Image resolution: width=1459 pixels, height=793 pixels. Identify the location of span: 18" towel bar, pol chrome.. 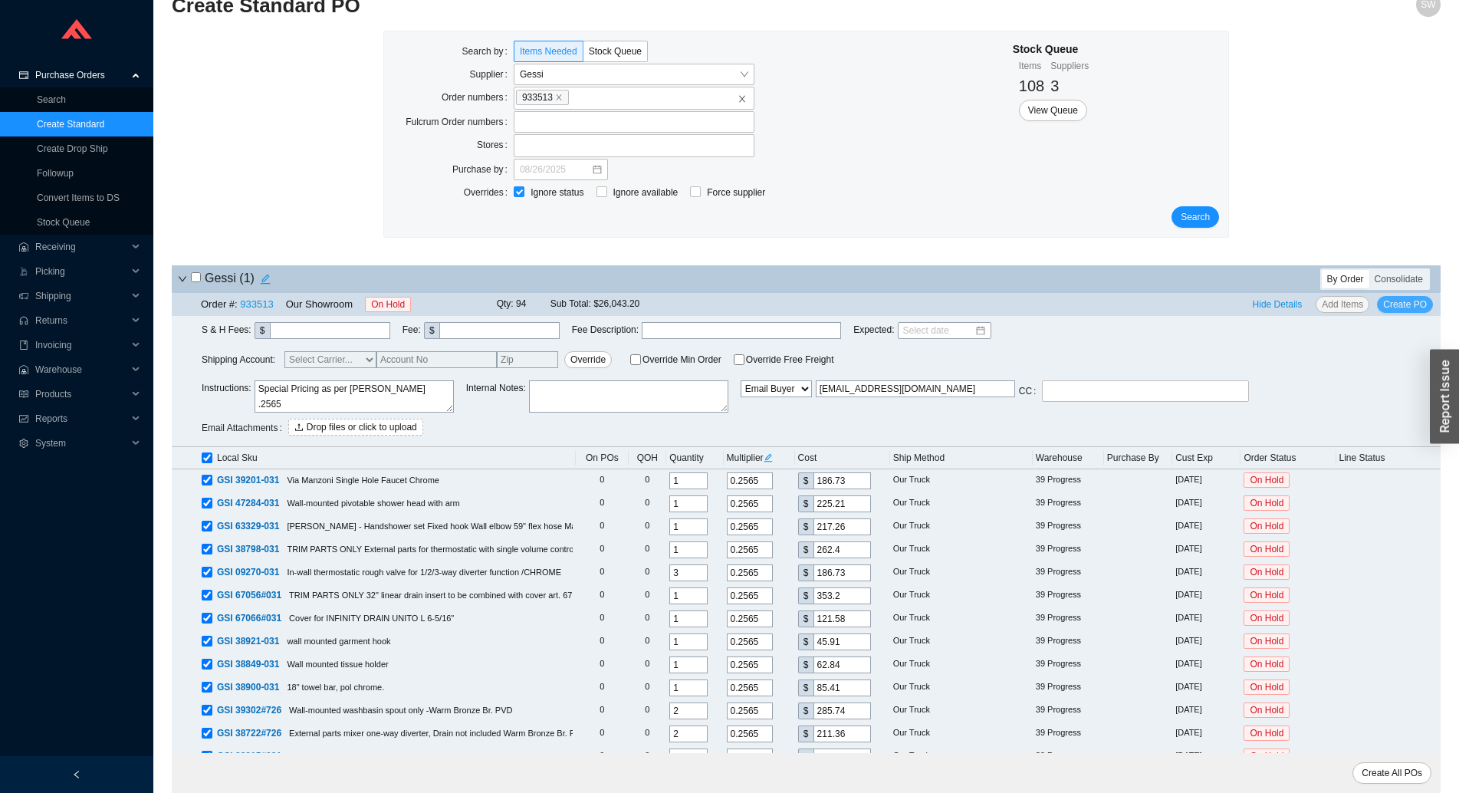
(335, 687).